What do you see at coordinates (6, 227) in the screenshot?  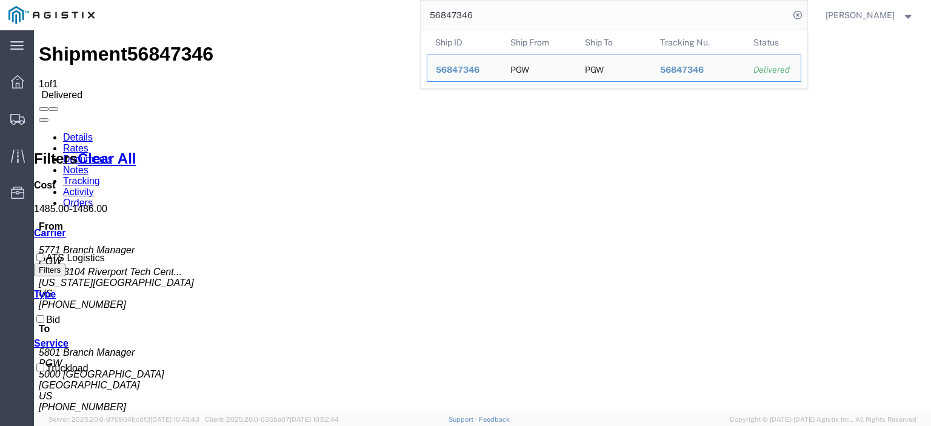 I see `input: ATS Logistics` at bounding box center [6, 227].